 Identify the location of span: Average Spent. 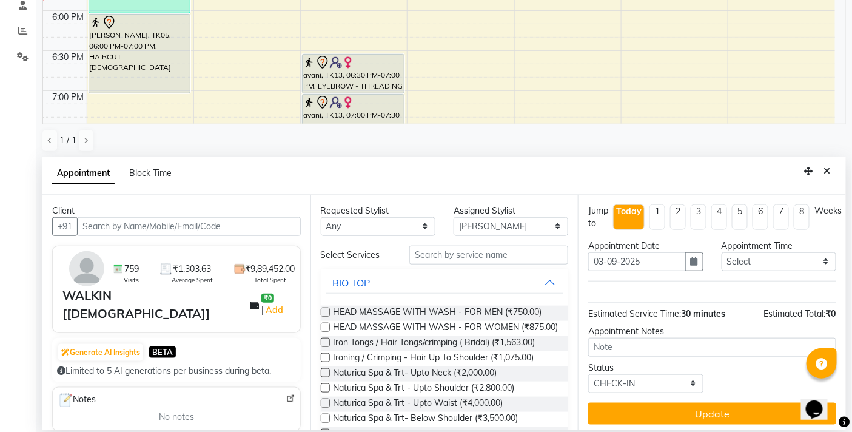
(192, 280).